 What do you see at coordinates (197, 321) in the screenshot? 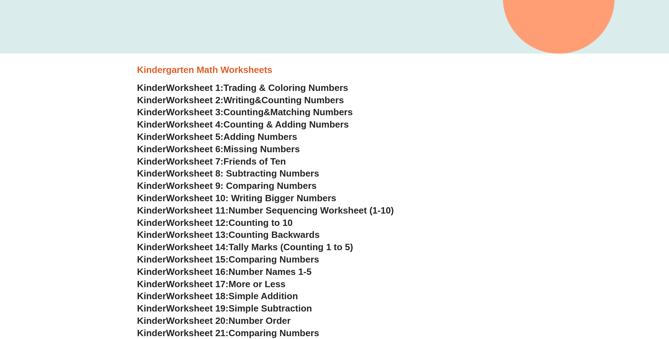
I see `span: Worksheet 20:` at bounding box center [197, 321].